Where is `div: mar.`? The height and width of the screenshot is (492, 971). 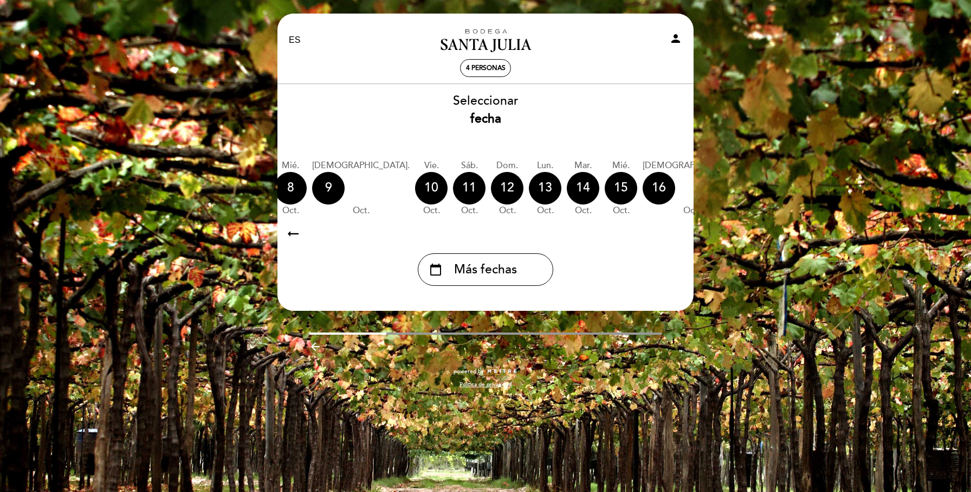
div: mar. is located at coordinates (583, 165).